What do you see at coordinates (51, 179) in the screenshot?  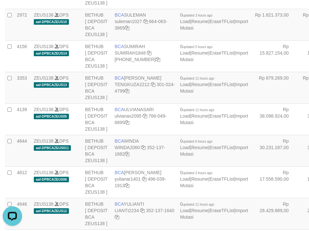 I see `span: aaf-DPBCAZEUS06` at bounding box center [51, 179].